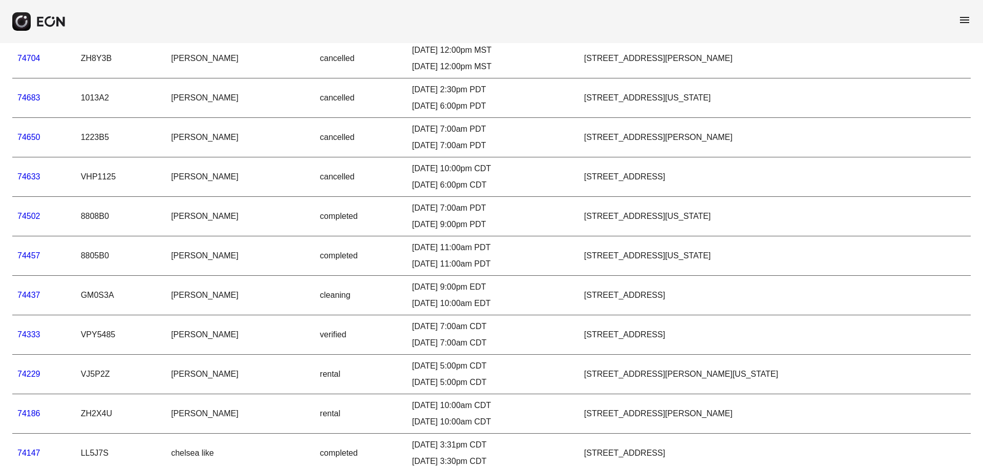  Describe the element at coordinates (121, 98) in the screenshot. I see `td: 1013A2` at that location.